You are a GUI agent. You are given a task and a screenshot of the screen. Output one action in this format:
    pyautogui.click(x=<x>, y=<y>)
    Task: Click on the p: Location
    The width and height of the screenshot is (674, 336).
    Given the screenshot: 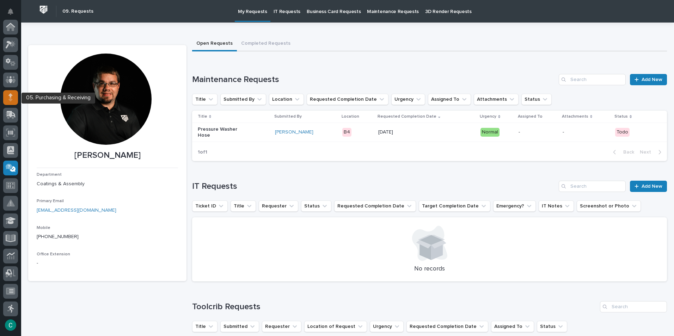 What is the action you would take?
    pyautogui.click(x=350, y=117)
    